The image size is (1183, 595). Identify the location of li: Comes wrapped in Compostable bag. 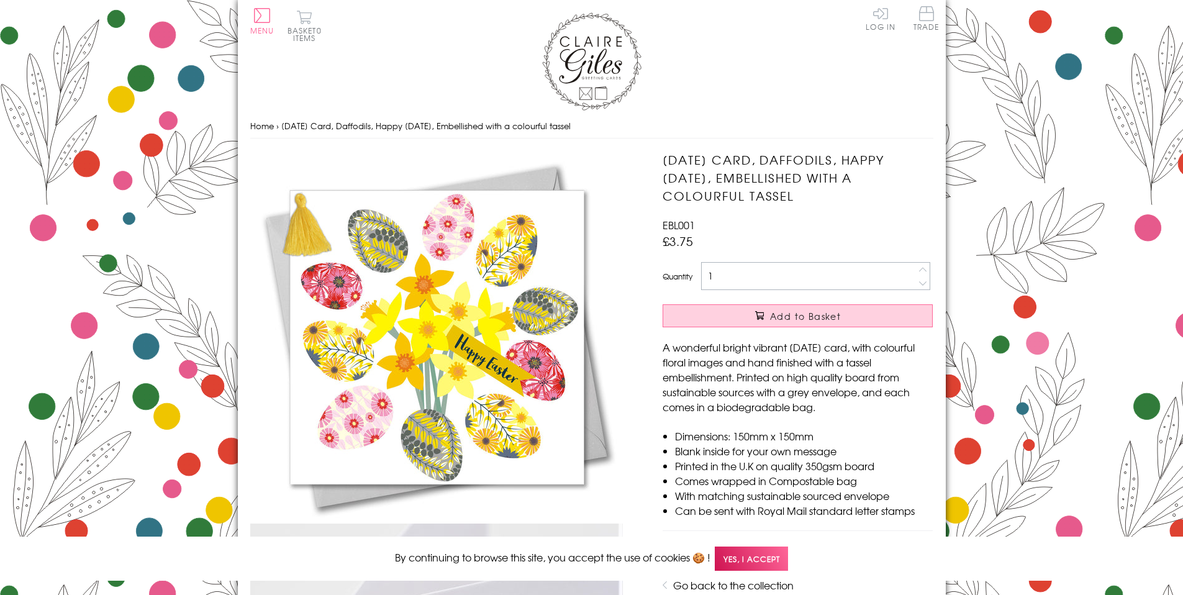
(804, 481).